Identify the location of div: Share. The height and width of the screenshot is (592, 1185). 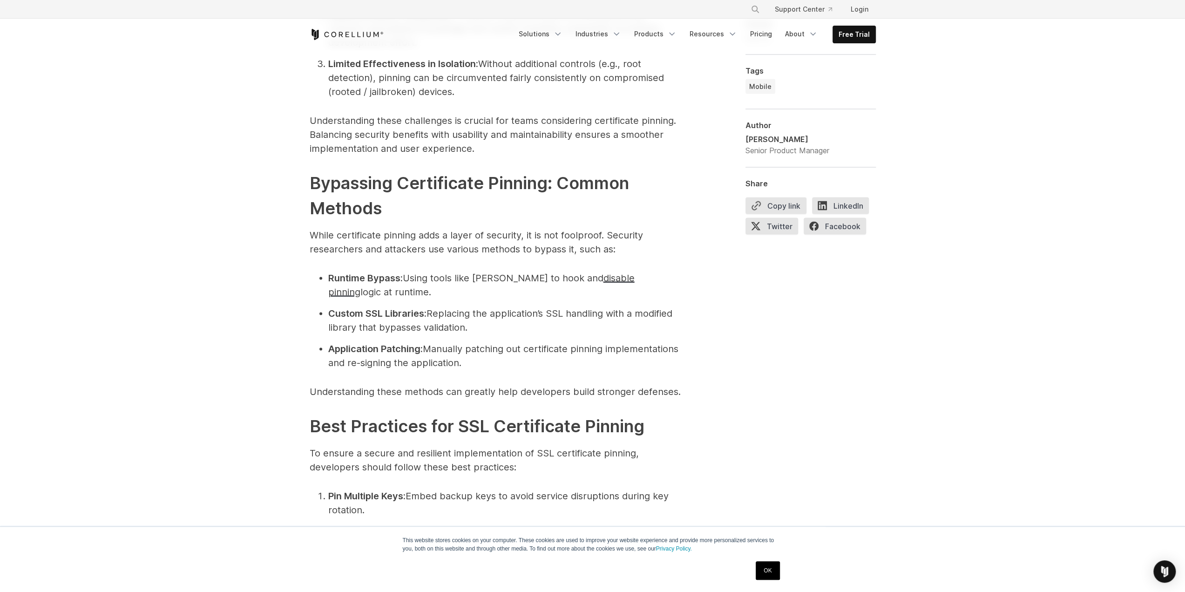
(810, 183).